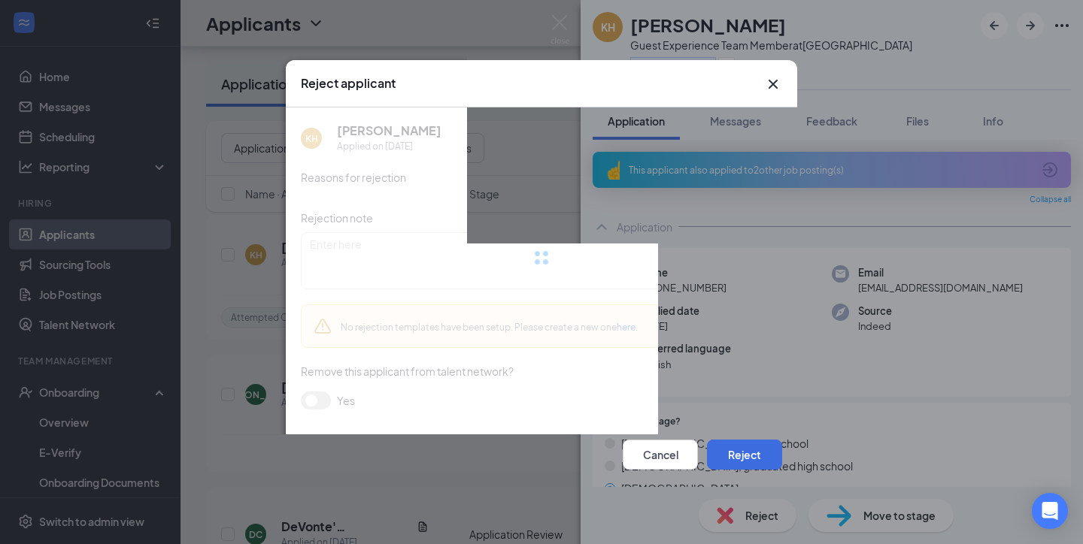 The height and width of the screenshot is (544, 1083). What do you see at coordinates (660, 455) in the screenshot?
I see `button: Cancel` at bounding box center [660, 455].